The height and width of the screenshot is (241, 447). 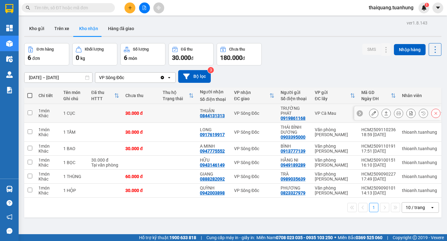 I want to click on div: HTTT, so click(x=103, y=99).